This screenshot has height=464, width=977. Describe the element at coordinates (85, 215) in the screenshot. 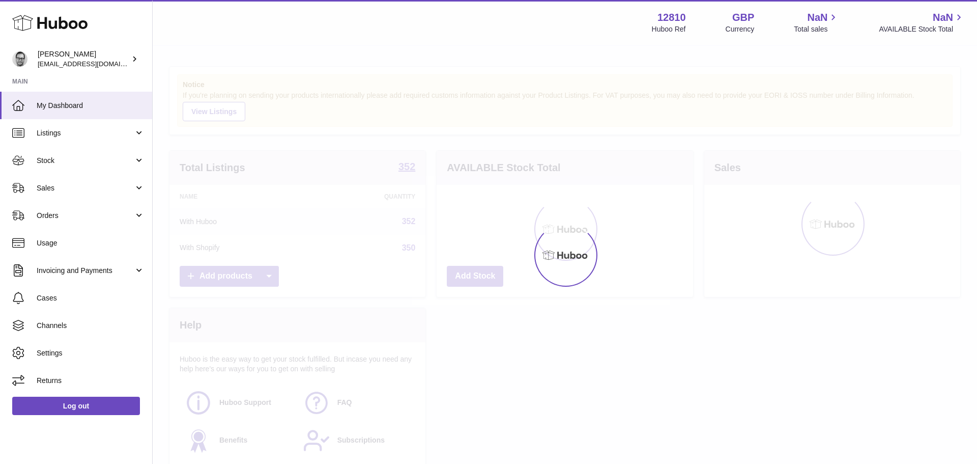

I see `span: Orders` at that location.